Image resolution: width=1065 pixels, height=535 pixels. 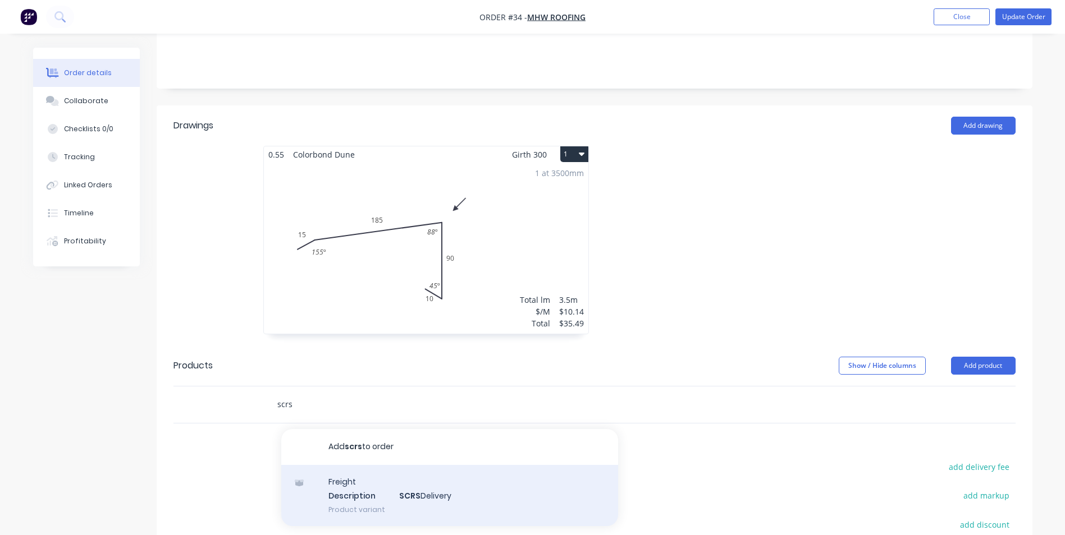 I want to click on button: Checklists 0/0, so click(x=86, y=129).